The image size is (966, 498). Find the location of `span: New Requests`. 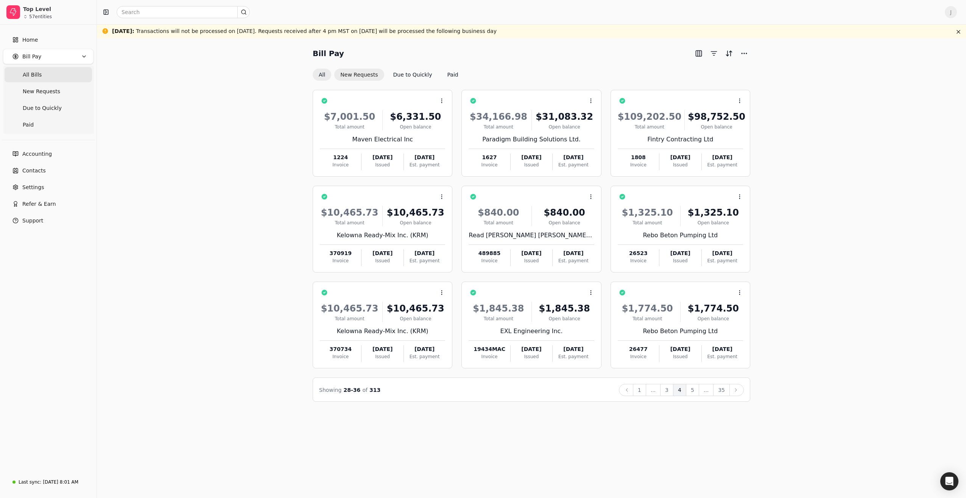

span: New Requests is located at coordinates (41, 91).